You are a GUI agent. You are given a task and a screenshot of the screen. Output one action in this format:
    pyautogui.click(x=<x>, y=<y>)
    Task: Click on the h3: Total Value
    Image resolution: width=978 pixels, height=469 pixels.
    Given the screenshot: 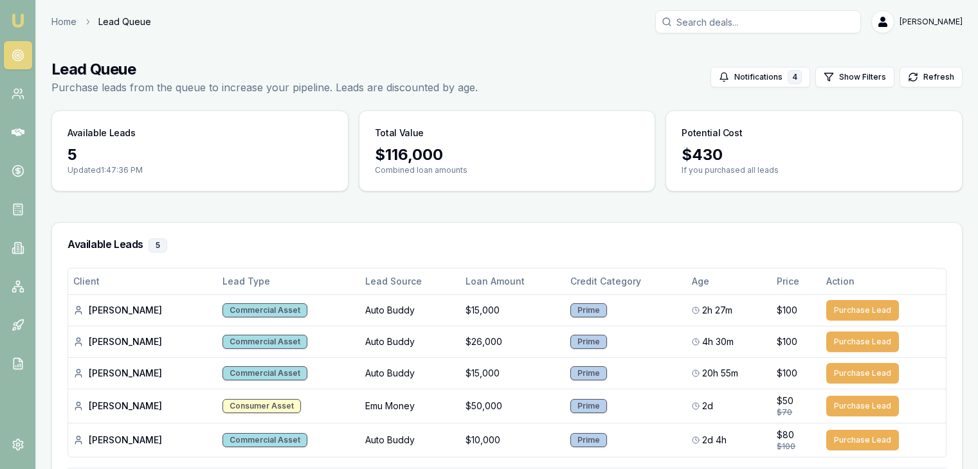 What is the action you would take?
    pyautogui.click(x=399, y=133)
    